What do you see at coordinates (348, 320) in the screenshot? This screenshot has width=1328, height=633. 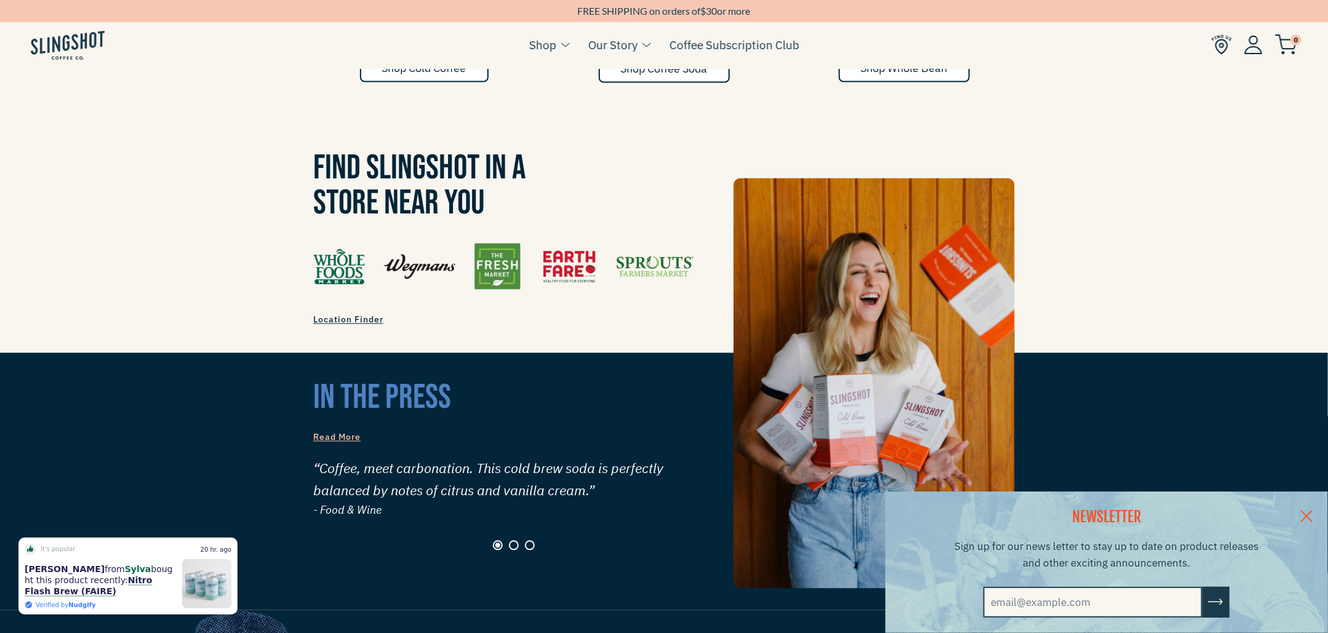 I see `span: Location Finder` at bounding box center [348, 320].